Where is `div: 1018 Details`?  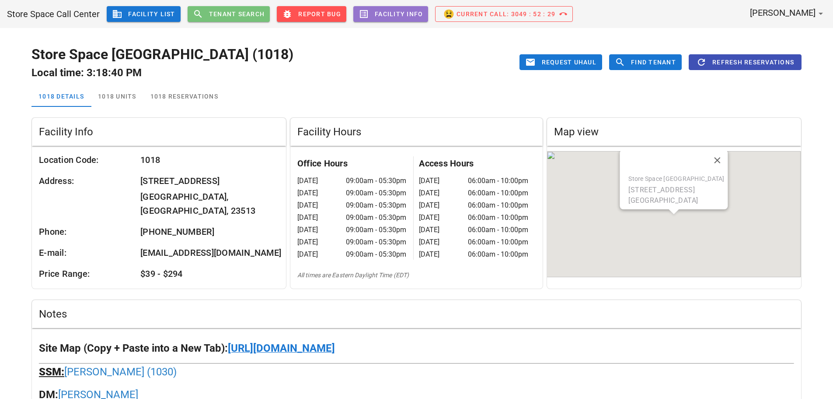 div: 1018 Details is located at coordinates (61, 96).